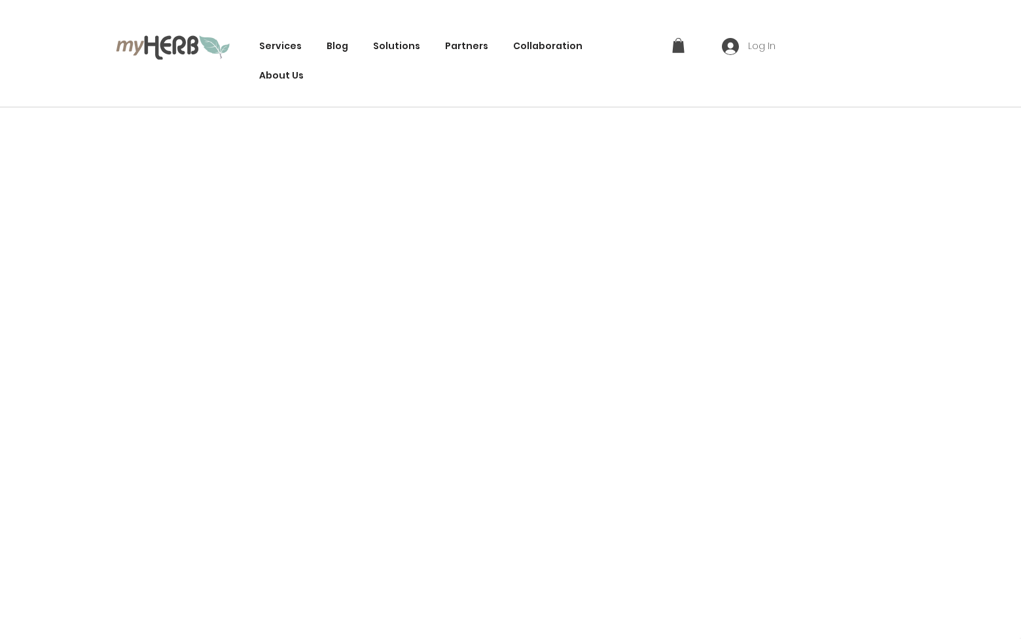 The image size is (1021, 639). Describe the element at coordinates (282, 75) in the screenshot. I see `a: About Us` at that location.